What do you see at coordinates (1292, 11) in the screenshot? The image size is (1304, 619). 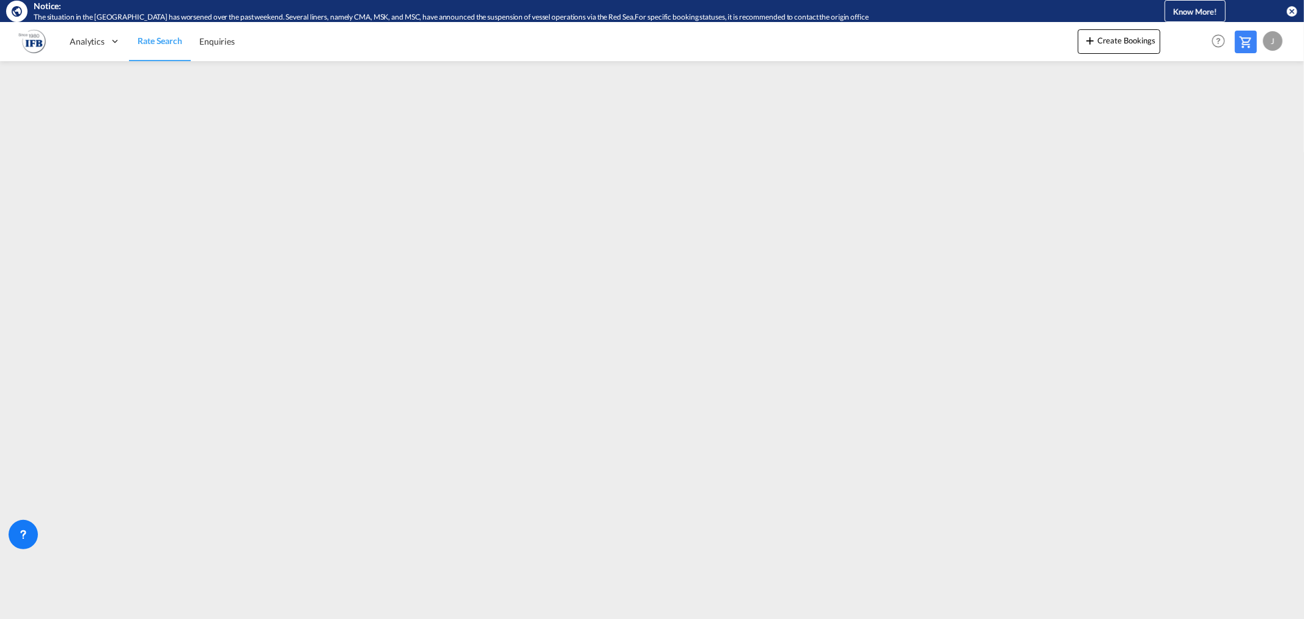 I see `button: icon-close-circle` at bounding box center [1292, 11].